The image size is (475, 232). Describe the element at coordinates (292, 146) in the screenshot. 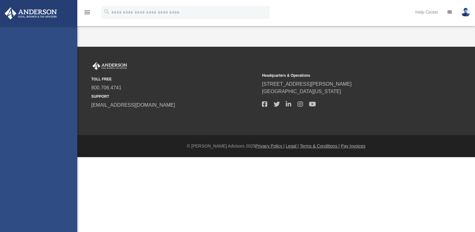

I see `a: Legal |` at that location.